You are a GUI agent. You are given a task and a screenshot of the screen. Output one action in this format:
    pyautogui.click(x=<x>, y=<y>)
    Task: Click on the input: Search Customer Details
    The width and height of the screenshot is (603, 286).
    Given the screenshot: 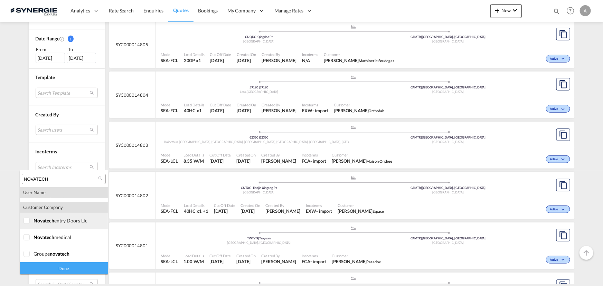 What is the action you would take?
    pyautogui.click(x=61, y=179)
    